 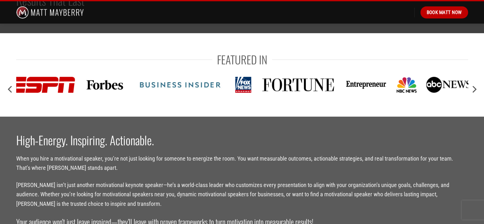 I want to click on strong: High-Energy. Inspiring. Actionable., so click(x=85, y=140).